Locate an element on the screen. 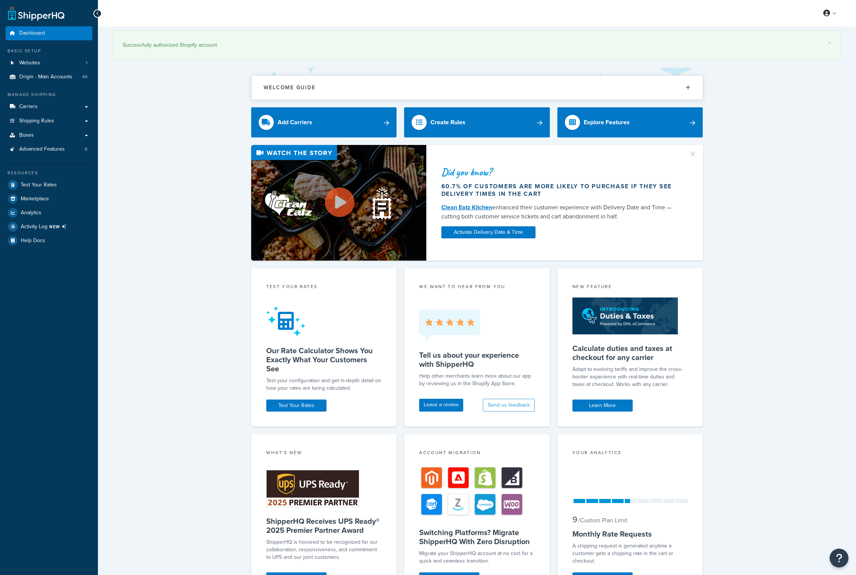  li: Advanced Features is located at coordinates (49, 149).